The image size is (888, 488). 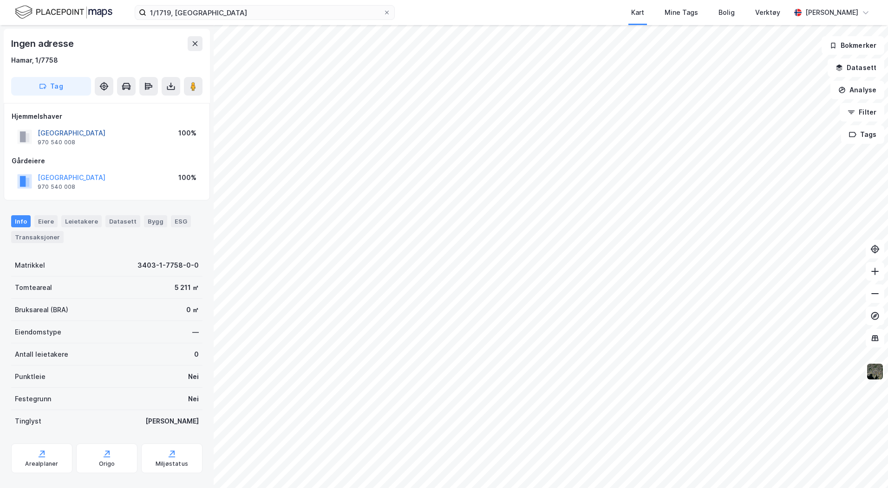 I want to click on div: Info, so click(x=21, y=221).